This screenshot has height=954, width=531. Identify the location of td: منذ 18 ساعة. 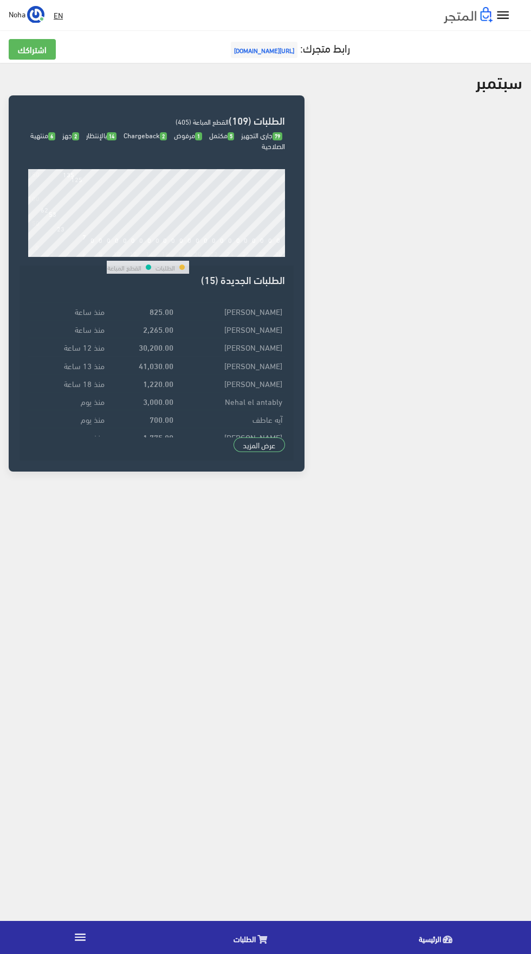
(68, 383).